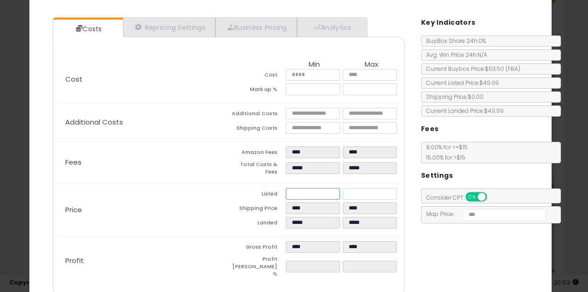 This screenshot has width=588, height=292. Describe the element at coordinates (453, 41) in the screenshot. I see `span: BuyBox Share 24h: 0%` at that location.